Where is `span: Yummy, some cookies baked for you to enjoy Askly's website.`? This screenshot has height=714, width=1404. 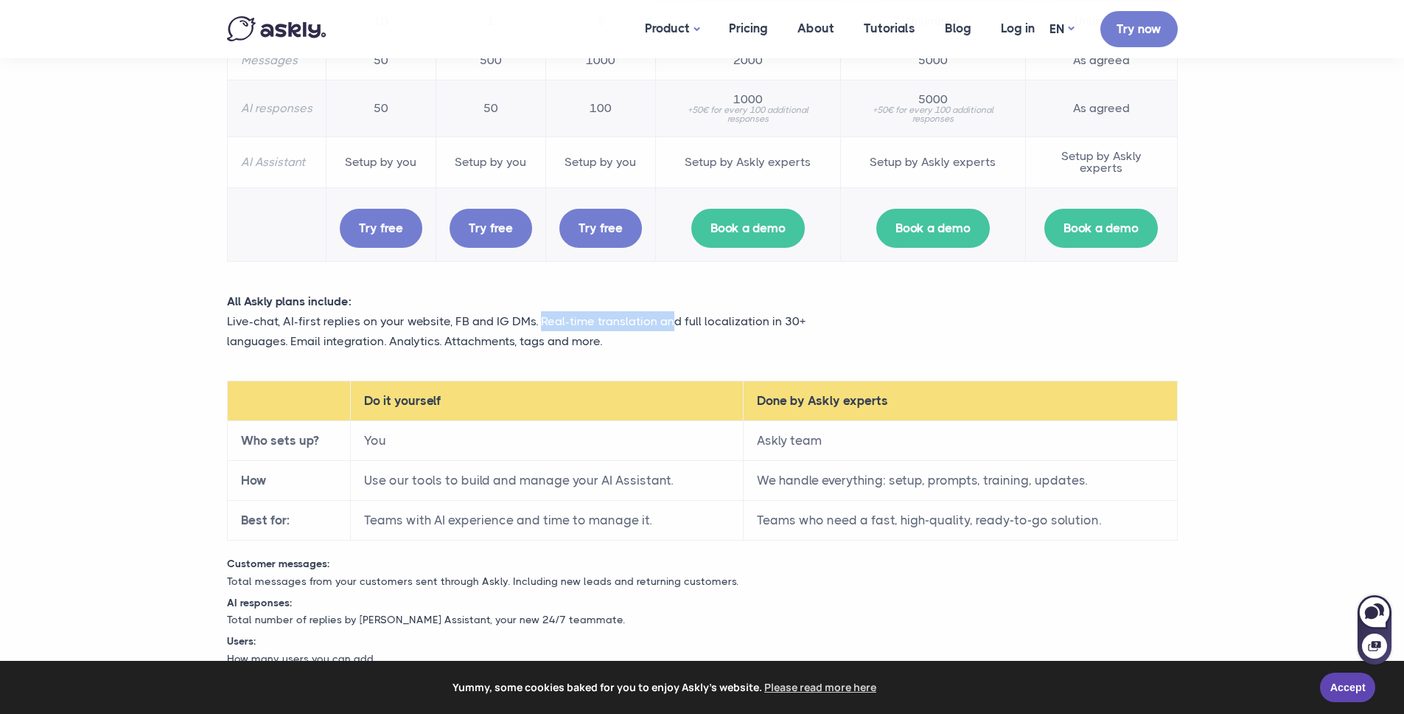 span: Yummy, some cookies baked for you to enjoy Askly's website. is located at coordinates (666, 687).